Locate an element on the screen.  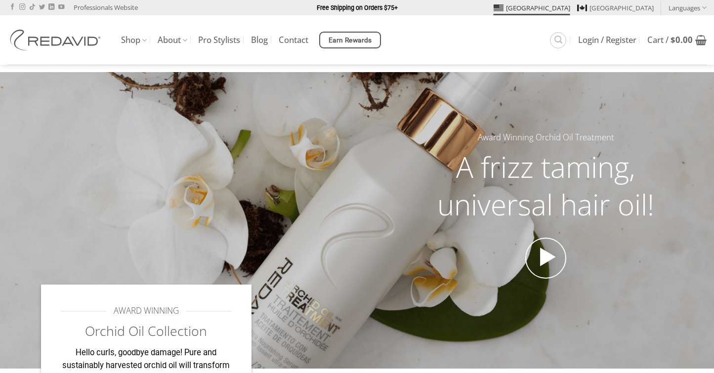
a: Earn Rewards is located at coordinates (350, 40).